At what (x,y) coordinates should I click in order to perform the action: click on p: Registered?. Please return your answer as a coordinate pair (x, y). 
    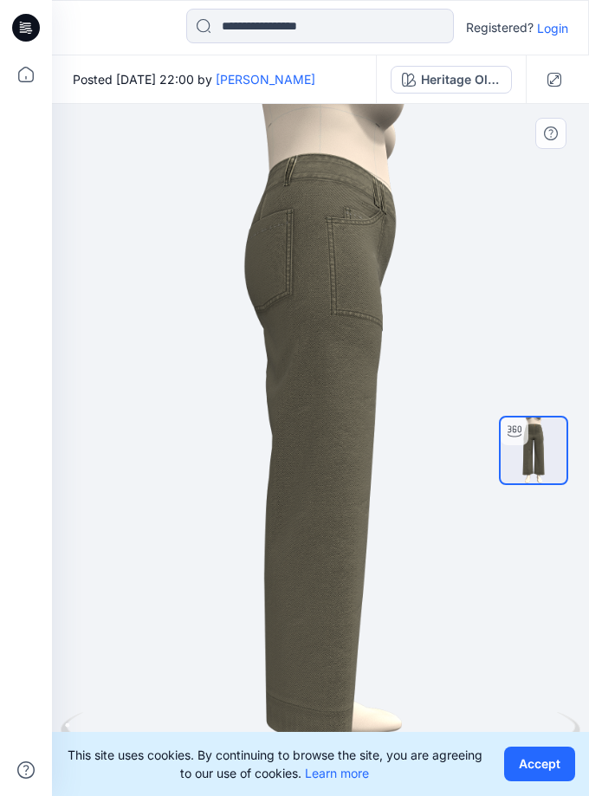
    Looking at the image, I should click on (500, 28).